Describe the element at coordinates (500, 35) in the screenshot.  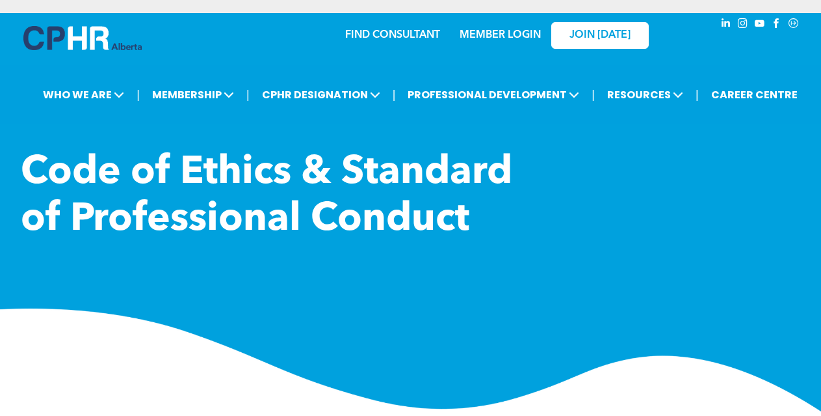
I see `a: MEMBER LOGIN` at that location.